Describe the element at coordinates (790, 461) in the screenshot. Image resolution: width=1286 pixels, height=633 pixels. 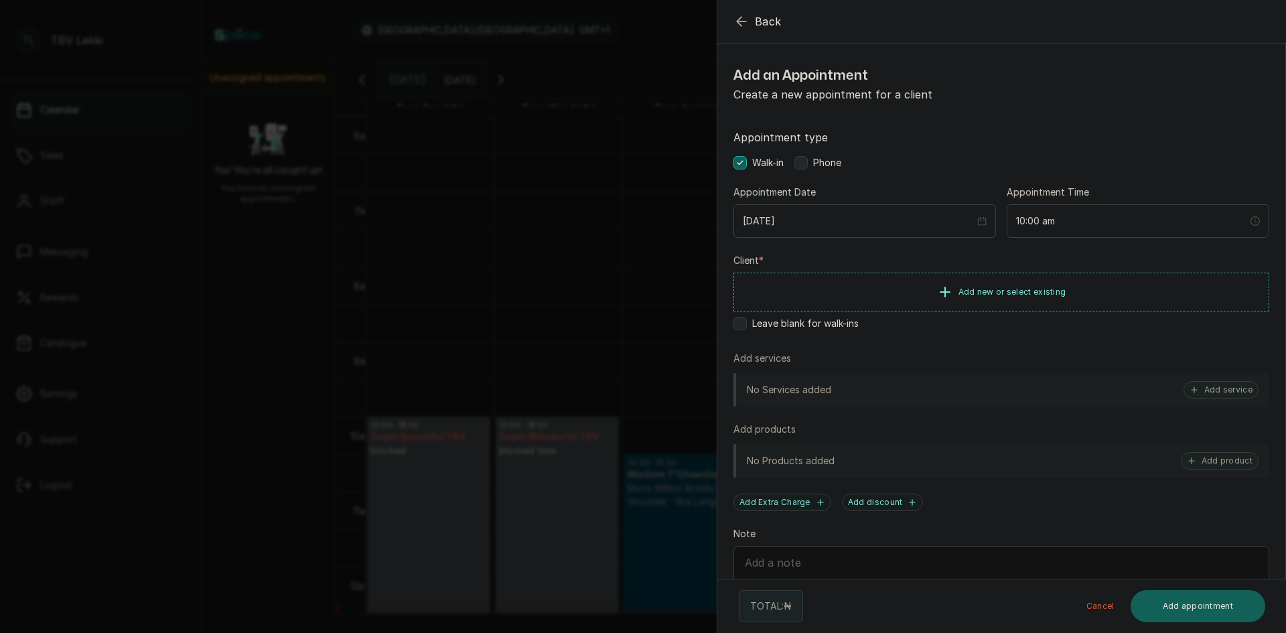
I see `p: No Products added` at that location.